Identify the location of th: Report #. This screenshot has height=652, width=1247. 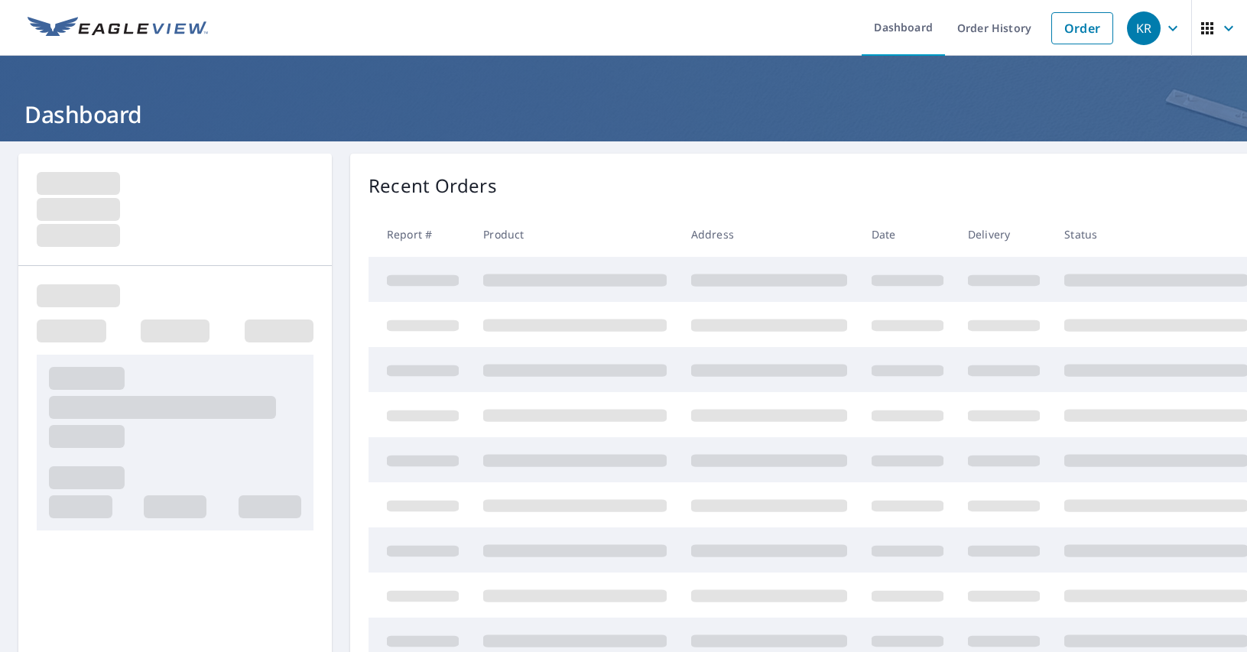
(420, 234).